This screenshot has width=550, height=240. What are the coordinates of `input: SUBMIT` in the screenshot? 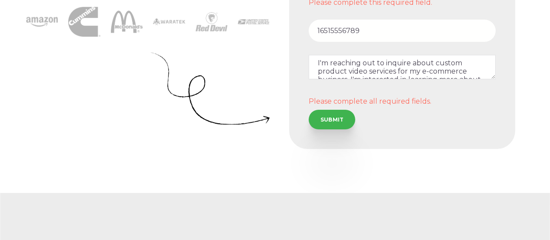 It's located at (332, 119).